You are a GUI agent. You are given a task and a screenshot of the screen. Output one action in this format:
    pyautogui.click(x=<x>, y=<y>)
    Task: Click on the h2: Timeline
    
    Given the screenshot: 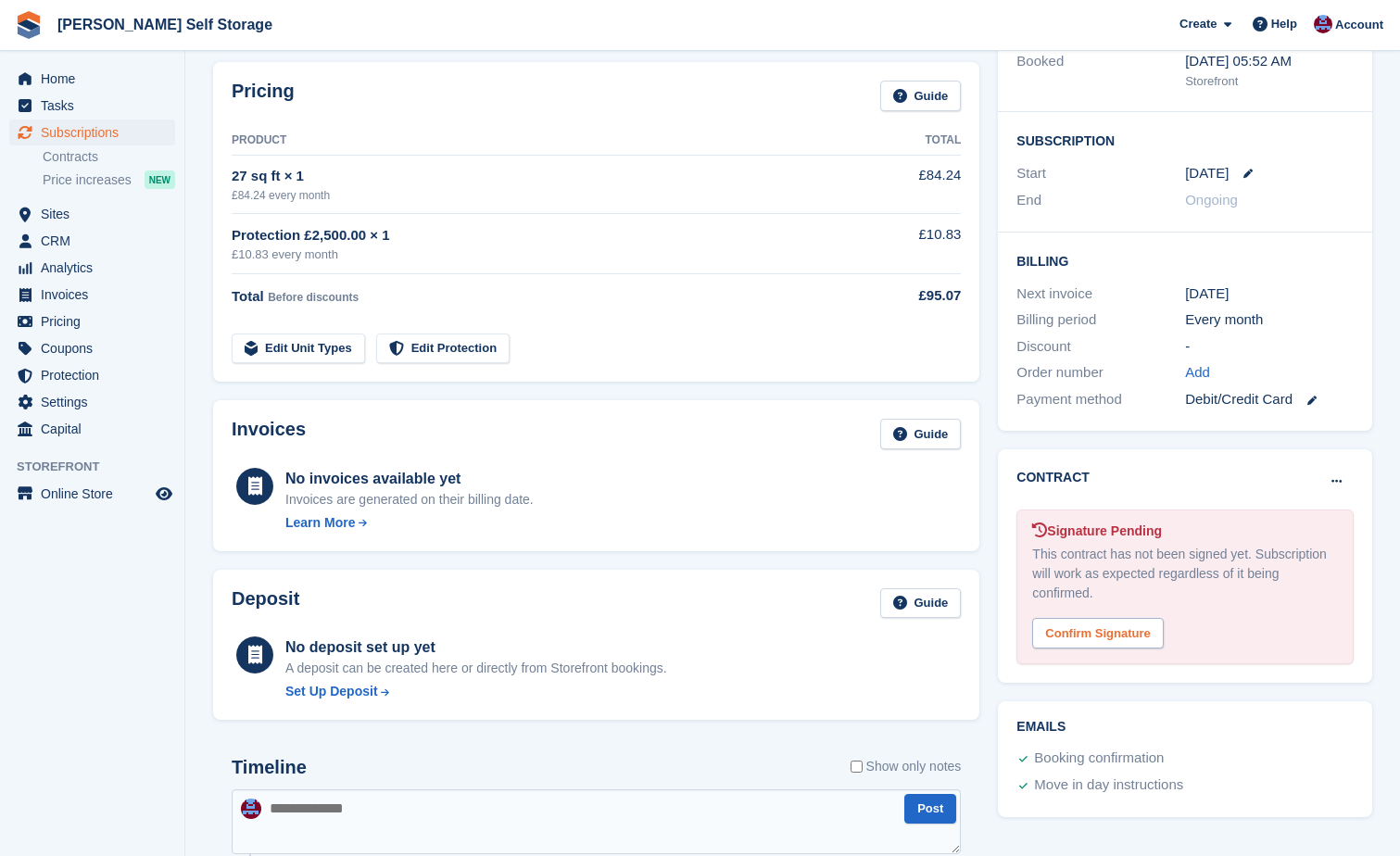 What is the action you would take?
    pyautogui.click(x=269, y=767)
    